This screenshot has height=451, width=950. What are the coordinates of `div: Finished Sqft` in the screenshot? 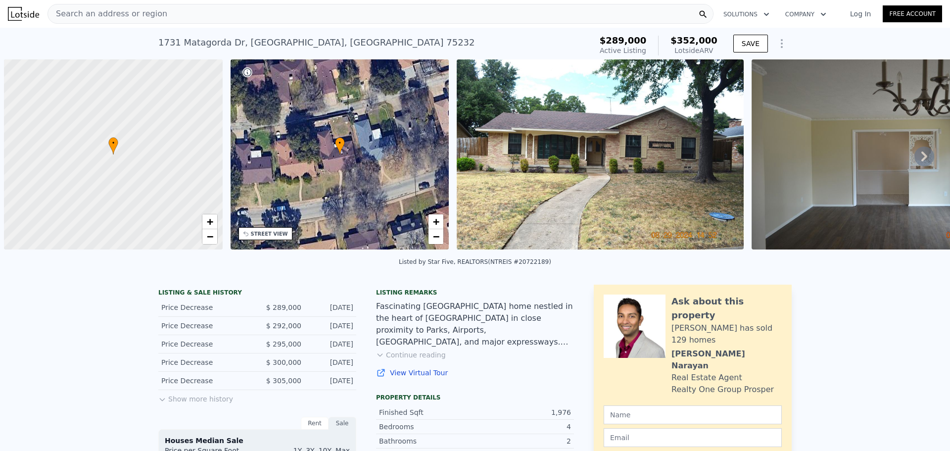 It's located at (427, 412).